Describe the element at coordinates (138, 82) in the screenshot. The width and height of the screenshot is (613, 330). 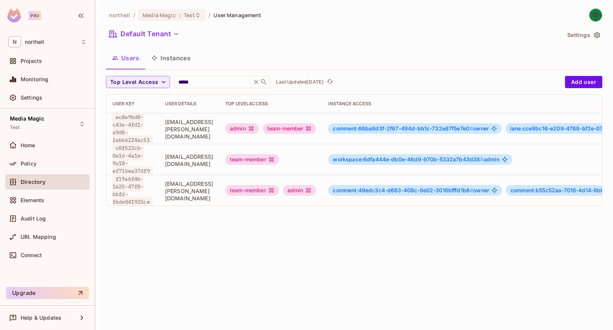
I see `button: Top Level Access` at that location.